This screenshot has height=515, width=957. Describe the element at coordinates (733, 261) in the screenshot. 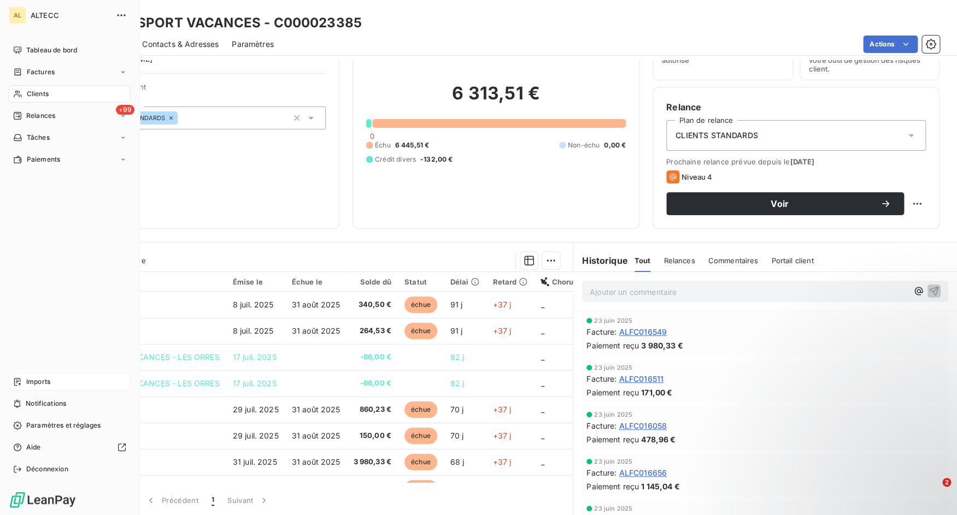

I see `span: Commentaires` at that location.